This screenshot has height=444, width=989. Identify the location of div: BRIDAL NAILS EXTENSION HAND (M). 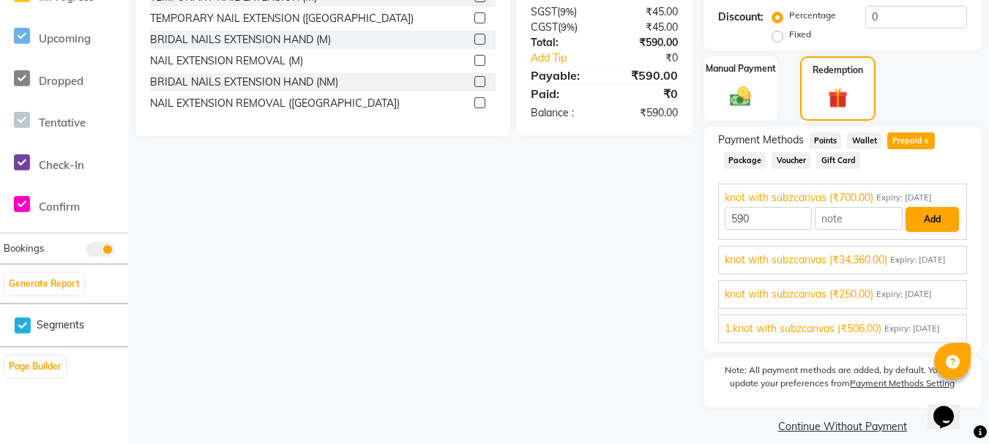
(240, 40).